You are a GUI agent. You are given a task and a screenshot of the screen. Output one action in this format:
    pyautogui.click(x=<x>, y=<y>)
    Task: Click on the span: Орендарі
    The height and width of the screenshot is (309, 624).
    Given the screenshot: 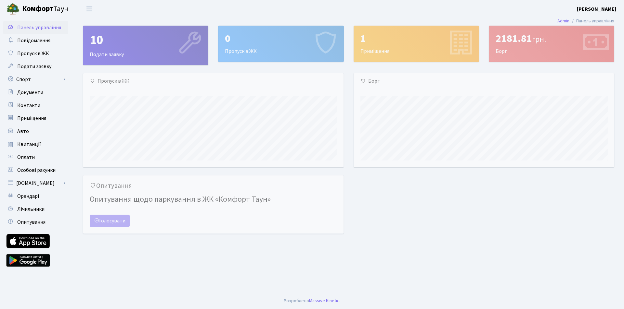 What is the action you would take?
    pyautogui.click(x=28, y=196)
    